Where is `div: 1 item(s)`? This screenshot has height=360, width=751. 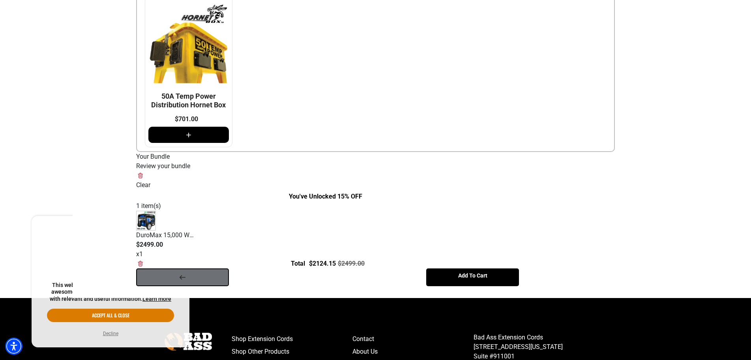 div: 1 item(s) is located at coordinates (328, 206).